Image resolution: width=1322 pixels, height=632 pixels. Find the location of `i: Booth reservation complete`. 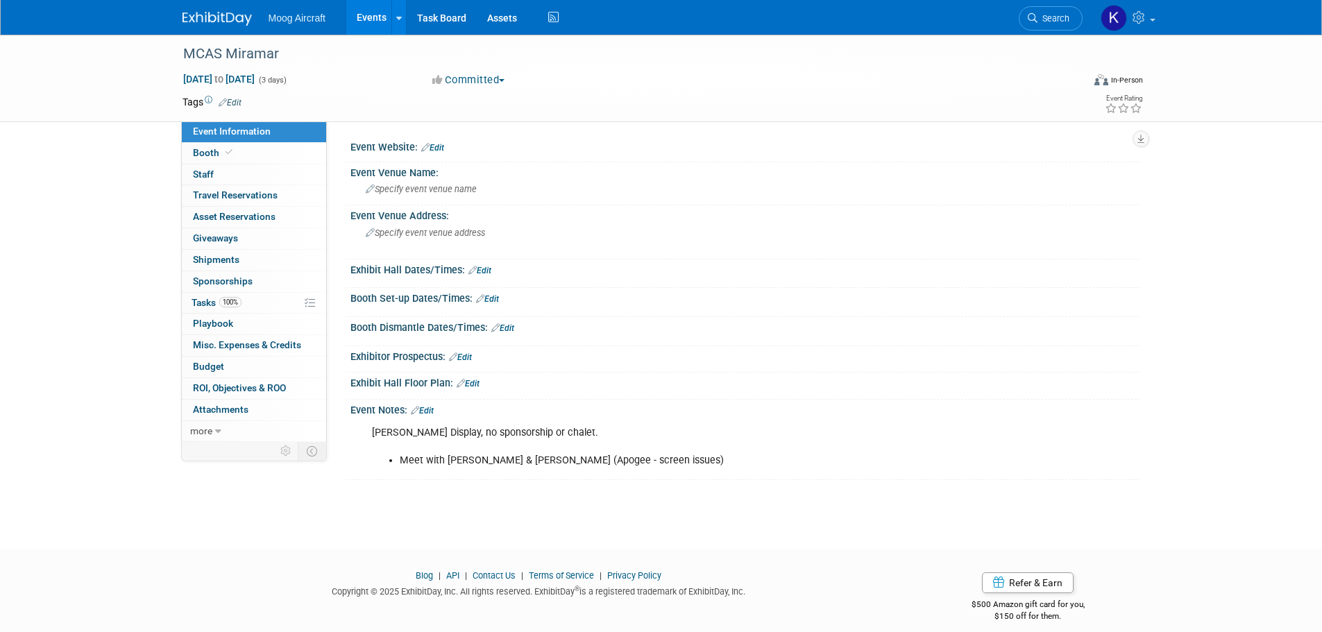

i: Booth reservation complete is located at coordinates (229, 152).